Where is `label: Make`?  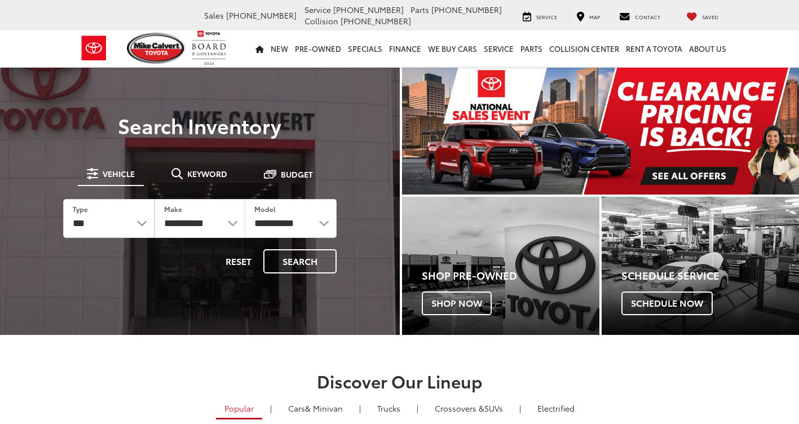
label: Make is located at coordinates (173, 209).